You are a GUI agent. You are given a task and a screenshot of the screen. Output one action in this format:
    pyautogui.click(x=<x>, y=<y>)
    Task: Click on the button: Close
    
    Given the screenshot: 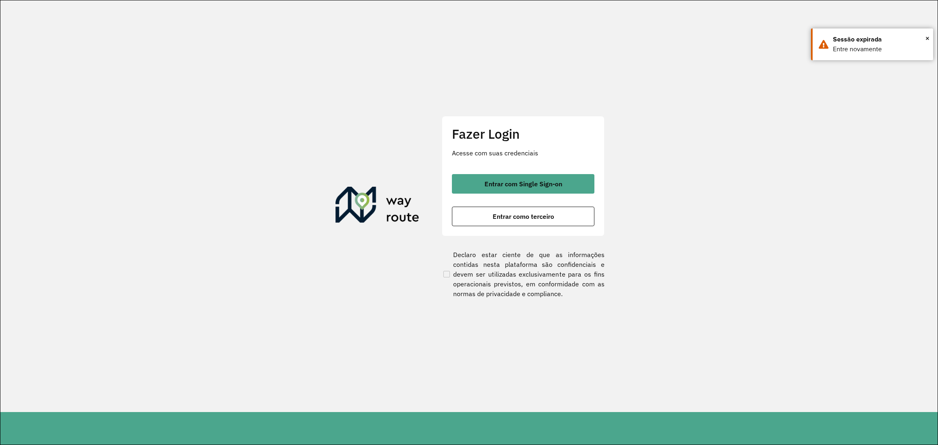 What is the action you would take?
    pyautogui.click(x=928, y=38)
    